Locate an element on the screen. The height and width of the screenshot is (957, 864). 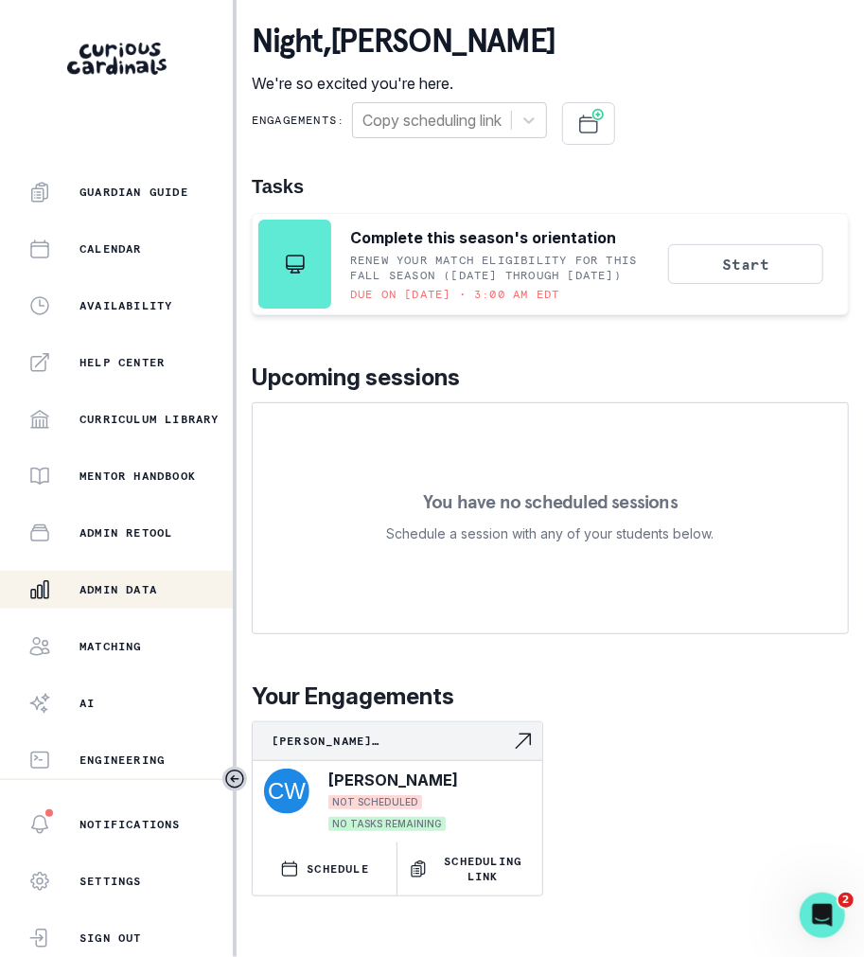
p: Schedule a session with any of your students below. is located at coordinates (551, 534).